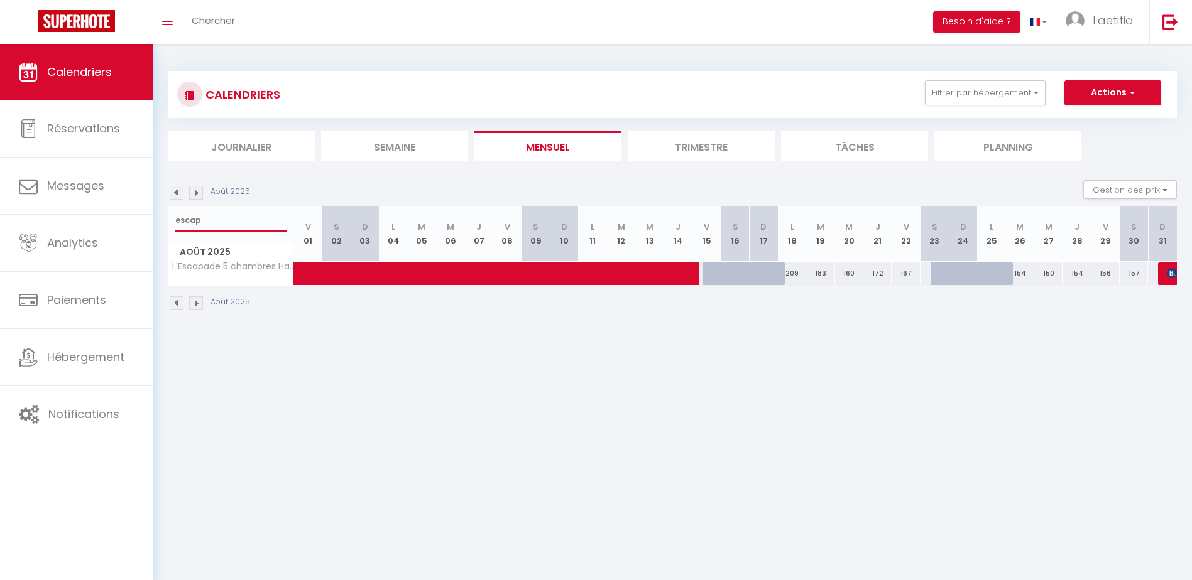 This screenshot has height=580, width=1192. Describe the element at coordinates (976, 22) in the screenshot. I see `button: Besoin d'aide ?` at that location.